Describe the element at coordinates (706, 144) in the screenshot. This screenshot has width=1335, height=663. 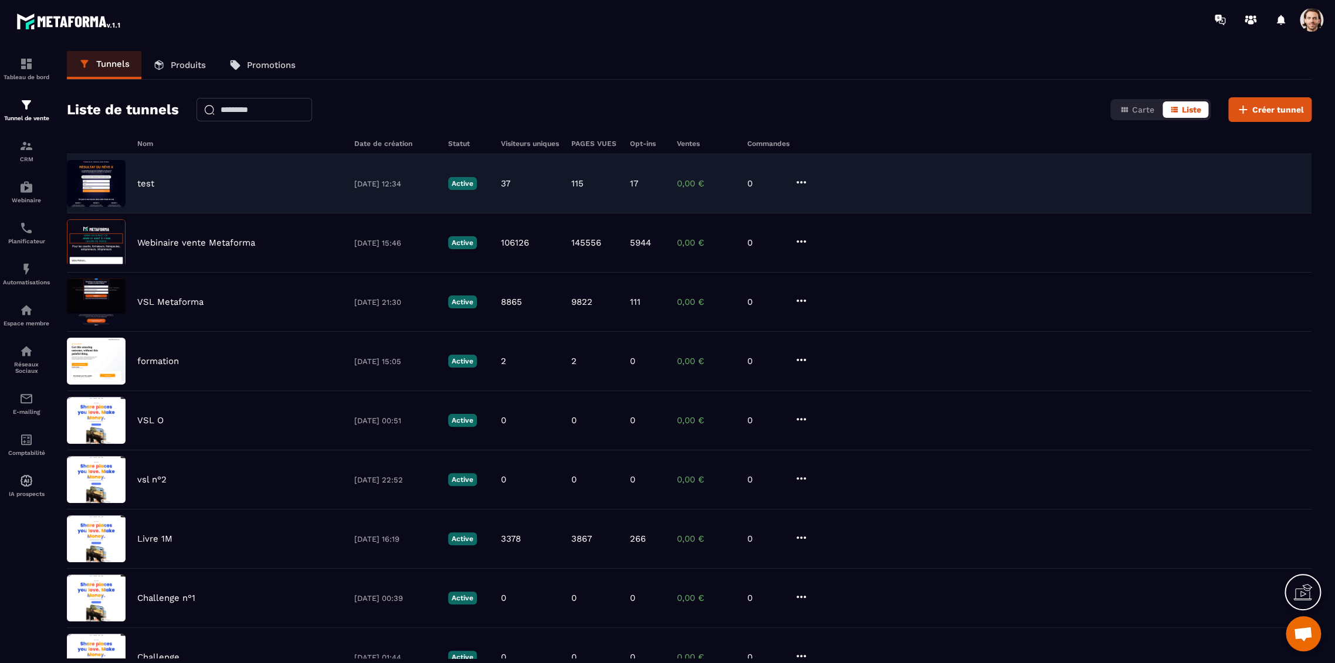
I see `h6: Ventes` at that location.